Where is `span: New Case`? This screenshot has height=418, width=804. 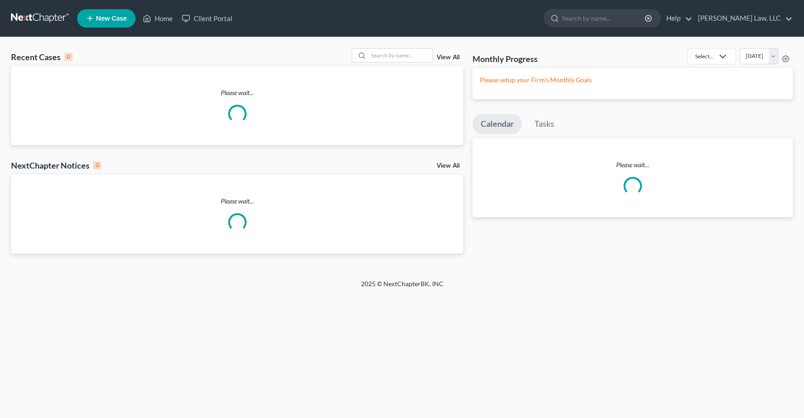
span: New Case is located at coordinates (111, 18).